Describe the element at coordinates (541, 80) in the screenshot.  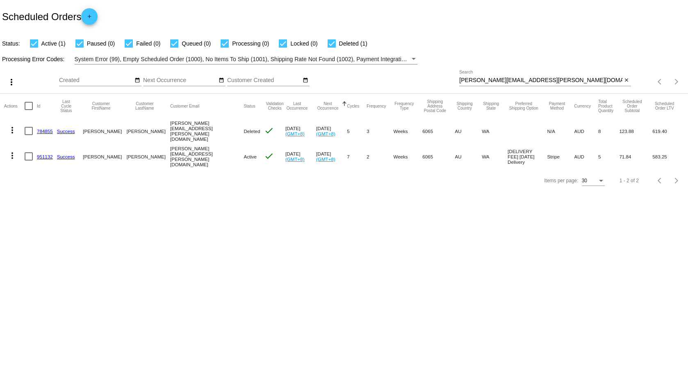
I see `input: Search` at that location.